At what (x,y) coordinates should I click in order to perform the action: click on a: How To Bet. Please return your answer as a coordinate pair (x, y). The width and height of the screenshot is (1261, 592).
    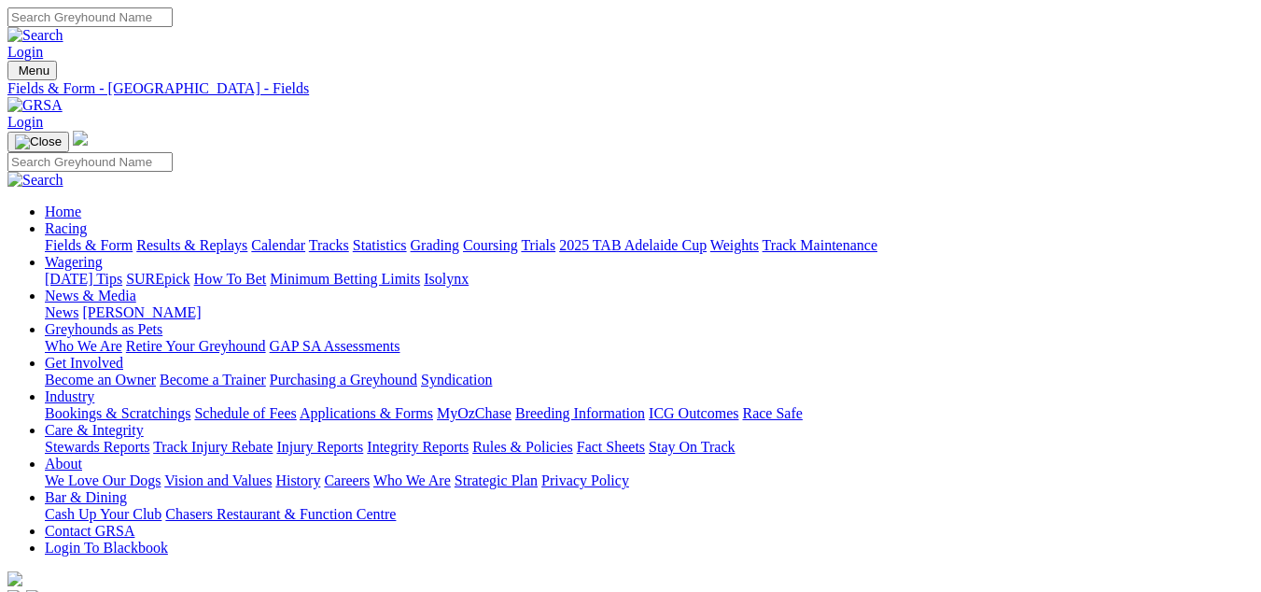
    Looking at the image, I should click on (231, 278).